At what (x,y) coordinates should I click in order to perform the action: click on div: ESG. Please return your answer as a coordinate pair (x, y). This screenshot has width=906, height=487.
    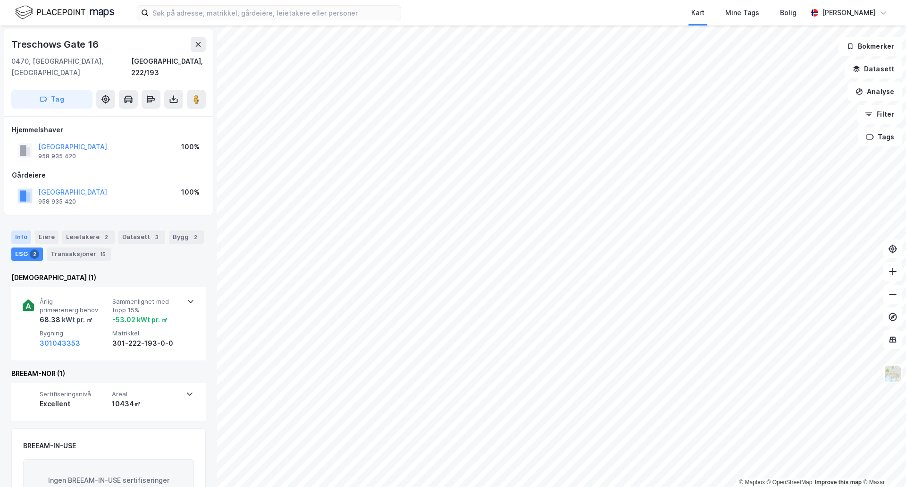
    Looking at the image, I should click on (27, 254).